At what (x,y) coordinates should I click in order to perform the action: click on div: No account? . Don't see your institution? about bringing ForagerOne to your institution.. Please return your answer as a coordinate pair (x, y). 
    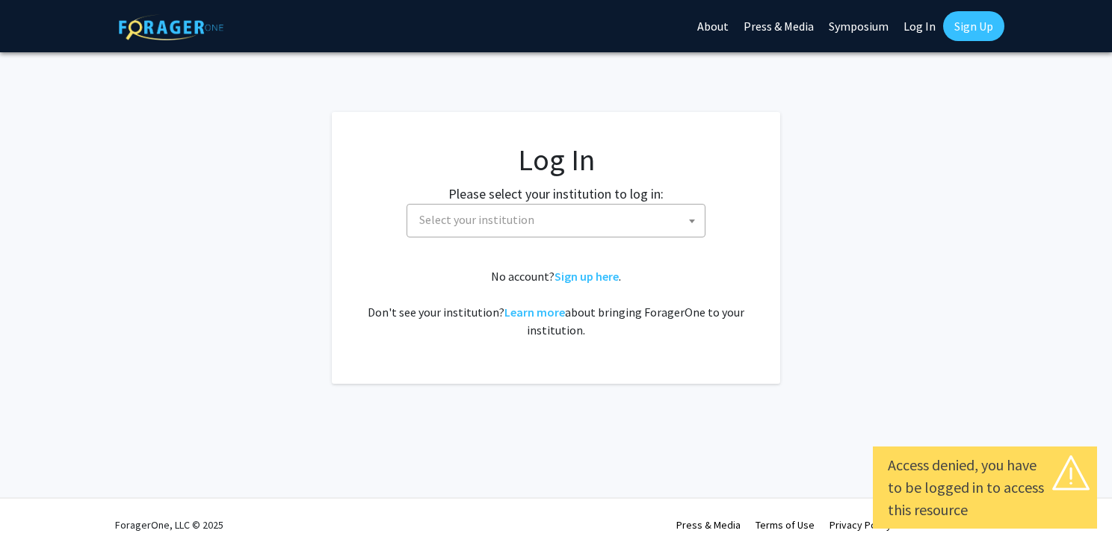
    Looking at the image, I should click on (556, 303).